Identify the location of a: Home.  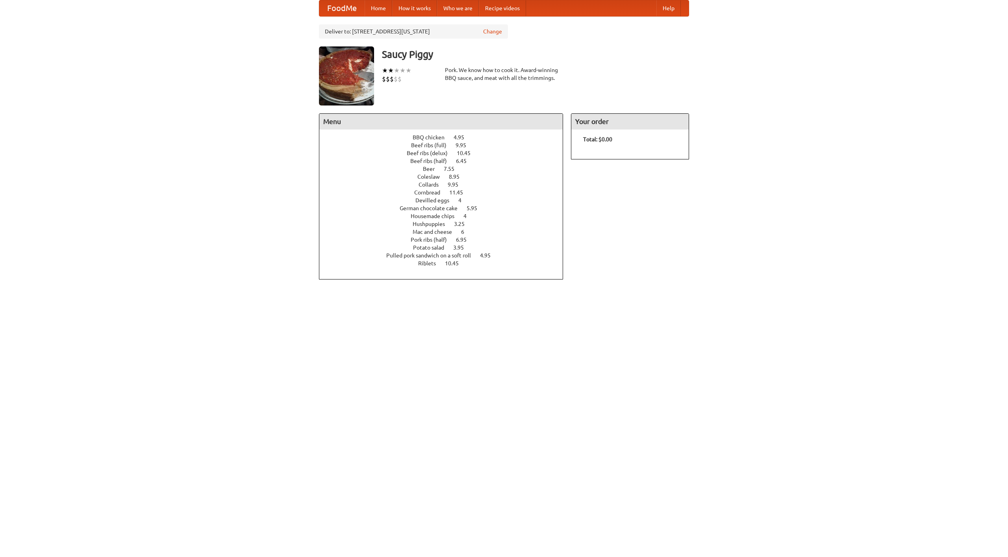
(378, 8).